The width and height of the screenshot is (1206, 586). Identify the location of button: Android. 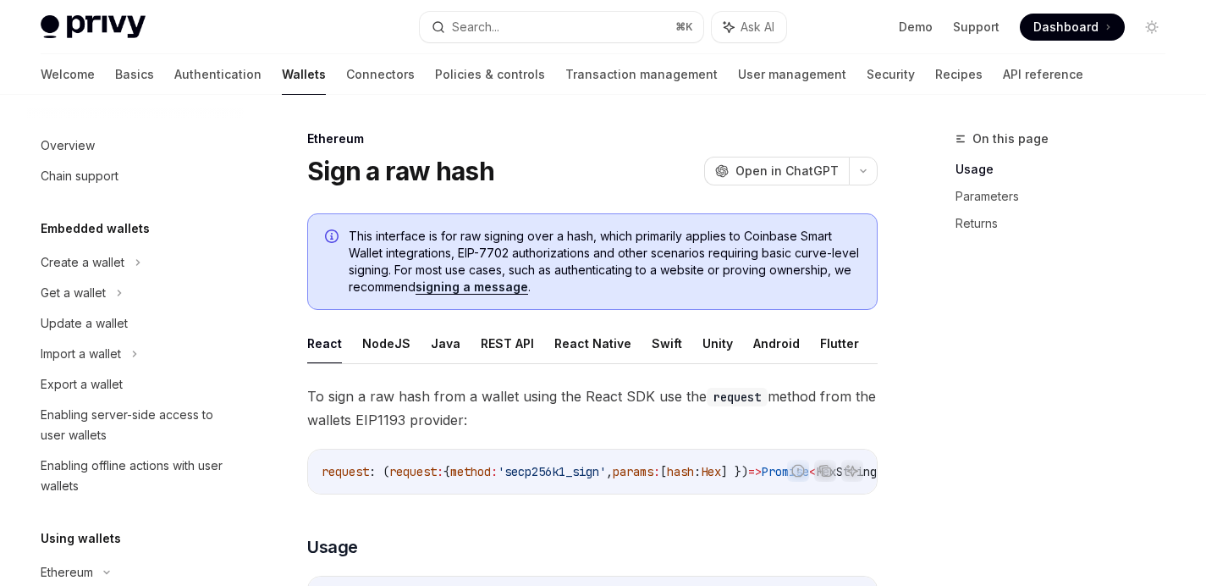
(776, 343).